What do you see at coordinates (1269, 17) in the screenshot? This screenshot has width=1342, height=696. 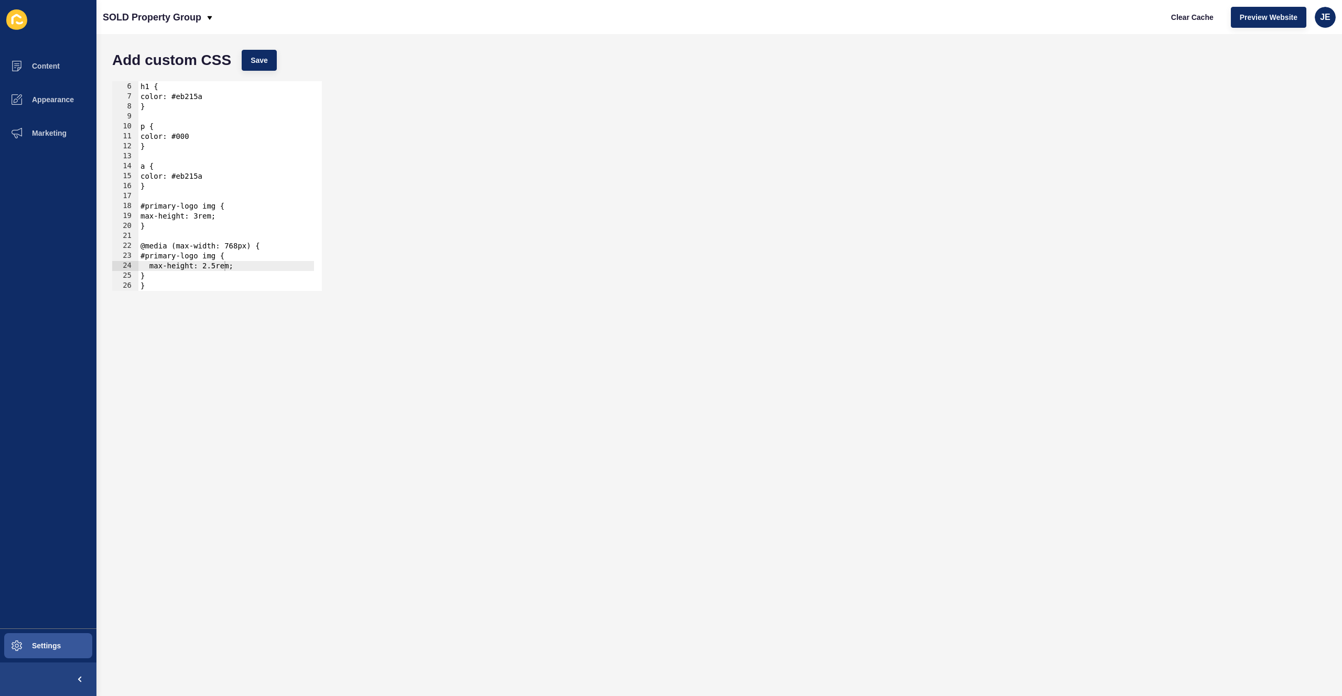 I see `span: Preview Website` at bounding box center [1269, 17].